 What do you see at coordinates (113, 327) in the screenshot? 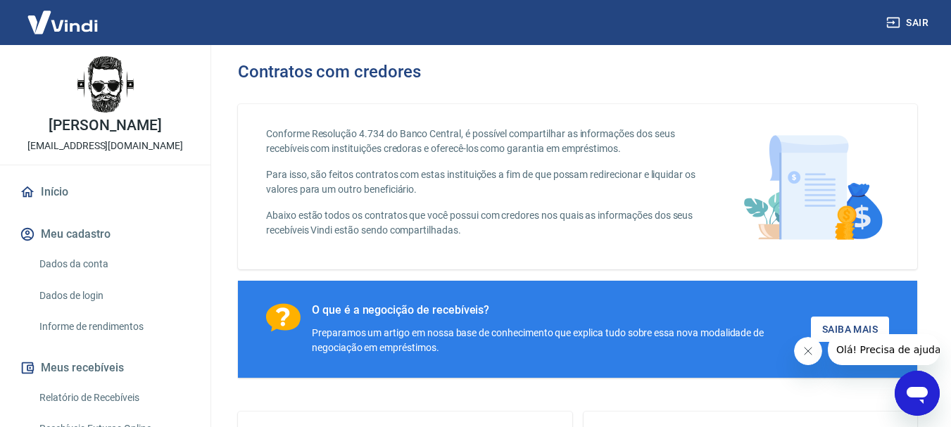
I see `a: Informe de rendimentos` at bounding box center [113, 327].